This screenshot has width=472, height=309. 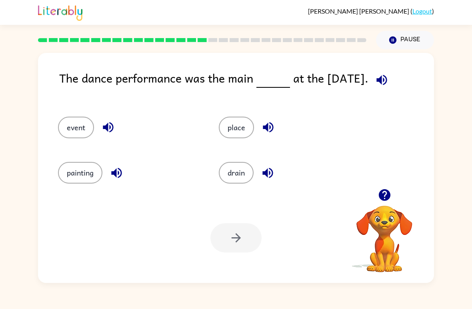 What do you see at coordinates (236, 172) in the screenshot?
I see `button: drain` at bounding box center [236, 172].